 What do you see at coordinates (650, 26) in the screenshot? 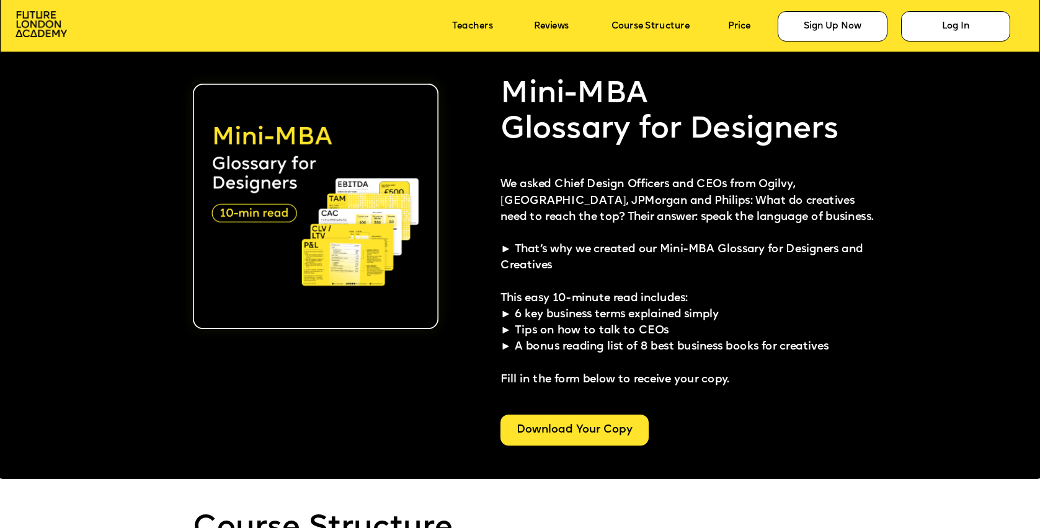
I see `a: Course Structure` at bounding box center [650, 26].